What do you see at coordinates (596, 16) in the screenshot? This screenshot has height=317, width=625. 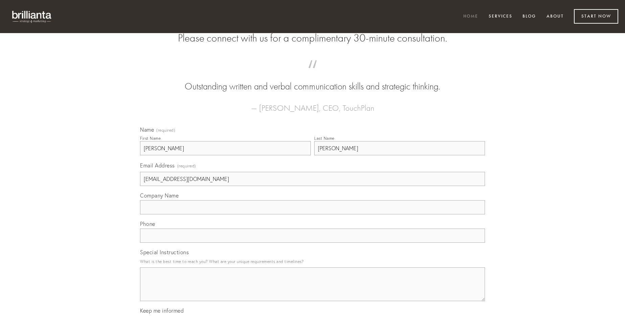 I see `a: Start Now` at bounding box center [596, 16].